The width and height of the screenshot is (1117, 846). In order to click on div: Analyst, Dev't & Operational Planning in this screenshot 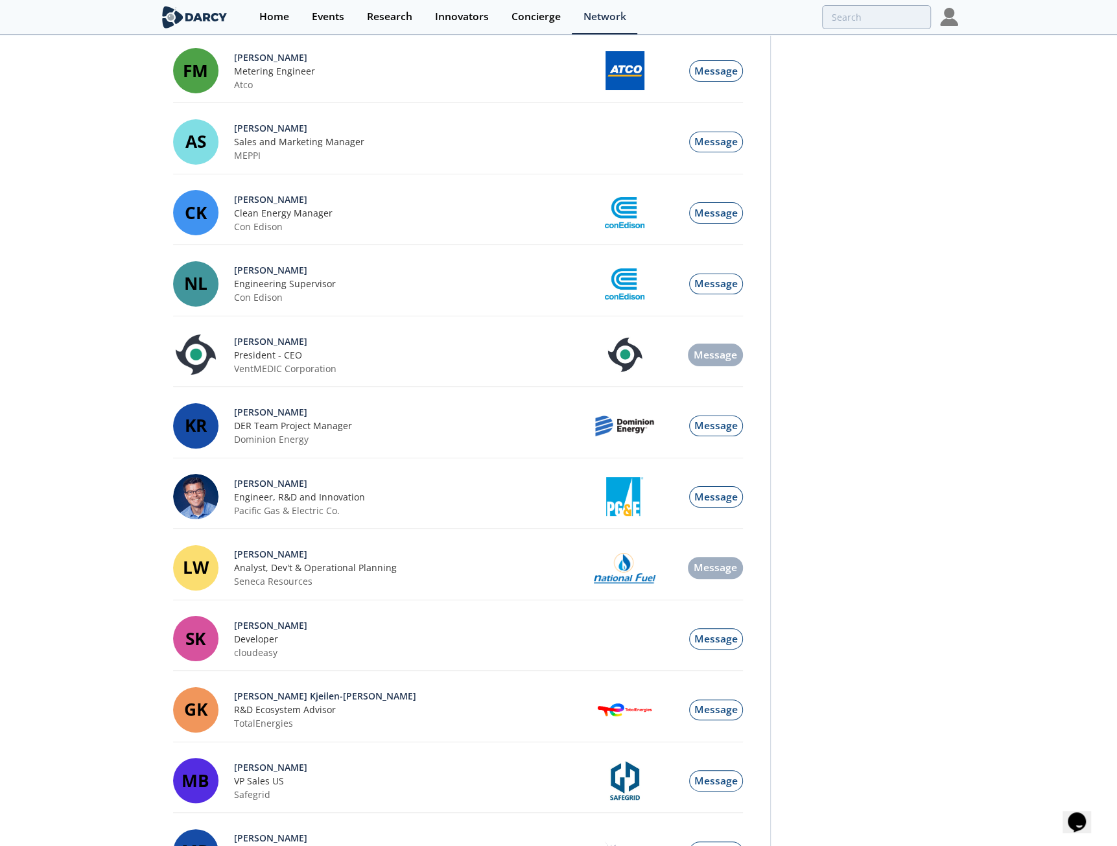, I will do `click(407, 567)`.